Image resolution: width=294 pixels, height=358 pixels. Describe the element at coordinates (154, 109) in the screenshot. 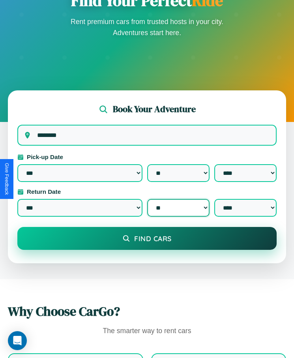

I see `h2: Book Your Adventure` at that location.